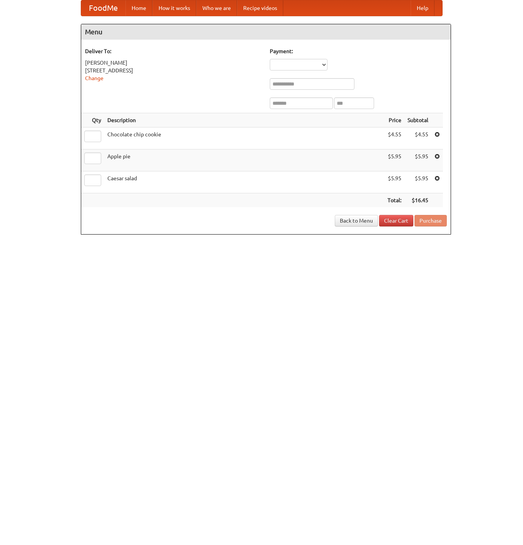 The width and height of the screenshot is (523, 545). Describe the element at coordinates (244, 182) in the screenshot. I see `td: Caesar salad` at that location.